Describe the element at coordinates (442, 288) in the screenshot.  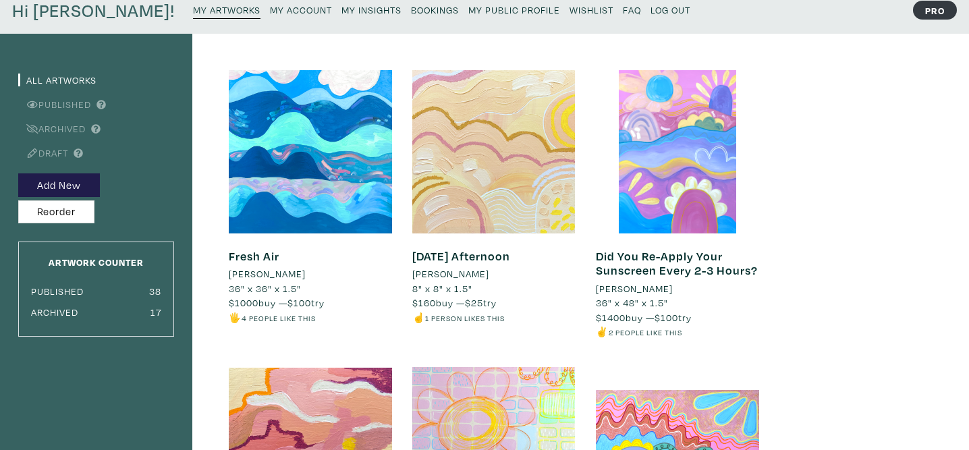
I see `span: 8" x 8" x 1.5"` at that location.